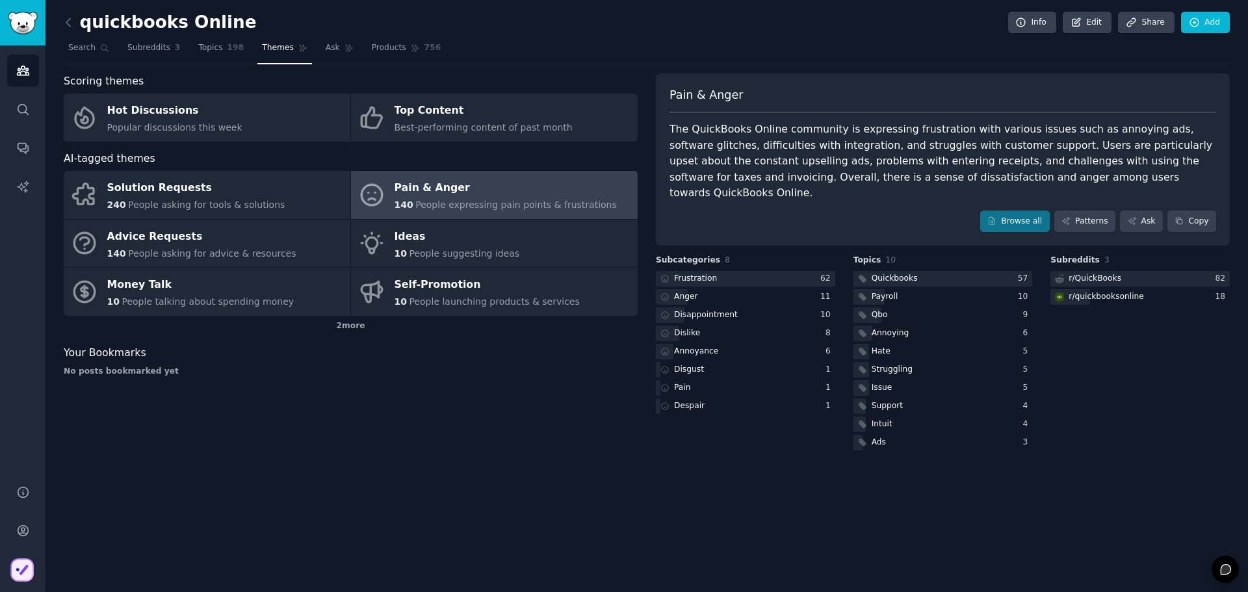  I want to click on a: Disgust1, so click(746, 370).